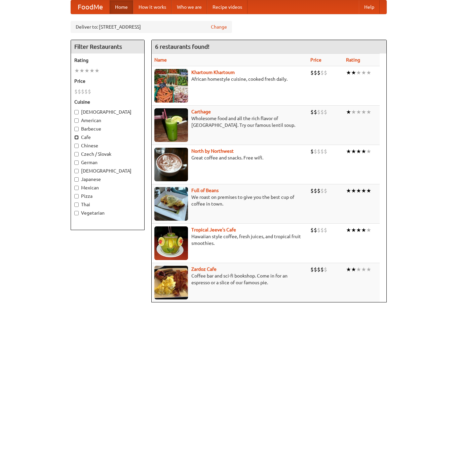 This screenshot has width=457, height=476. Describe the element at coordinates (76, 162) in the screenshot. I see `input: German` at that location.